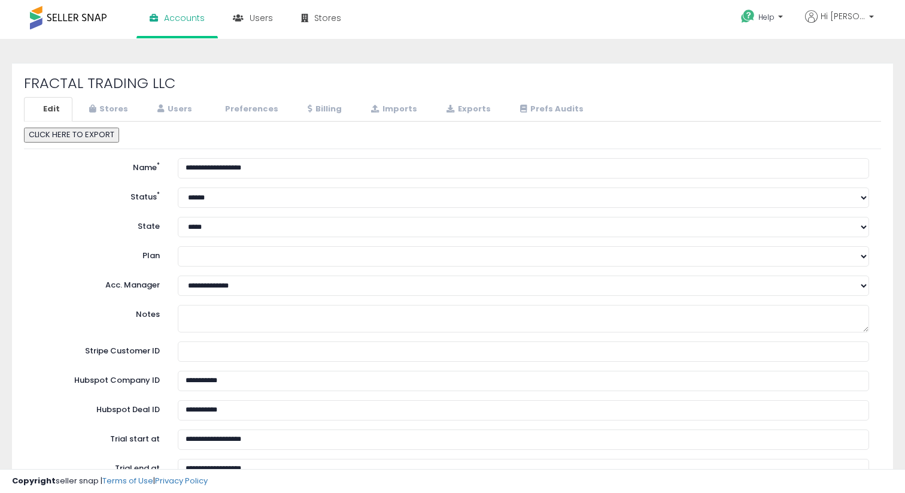 Image resolution: width=905 pixels, height=493 pixels. I want to click on a: Imports, so click(393, 109).